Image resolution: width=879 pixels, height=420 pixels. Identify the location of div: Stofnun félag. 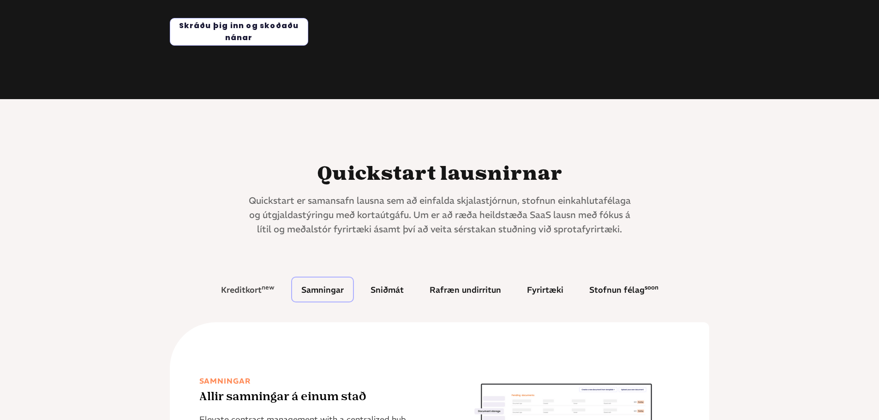
(624, 290).